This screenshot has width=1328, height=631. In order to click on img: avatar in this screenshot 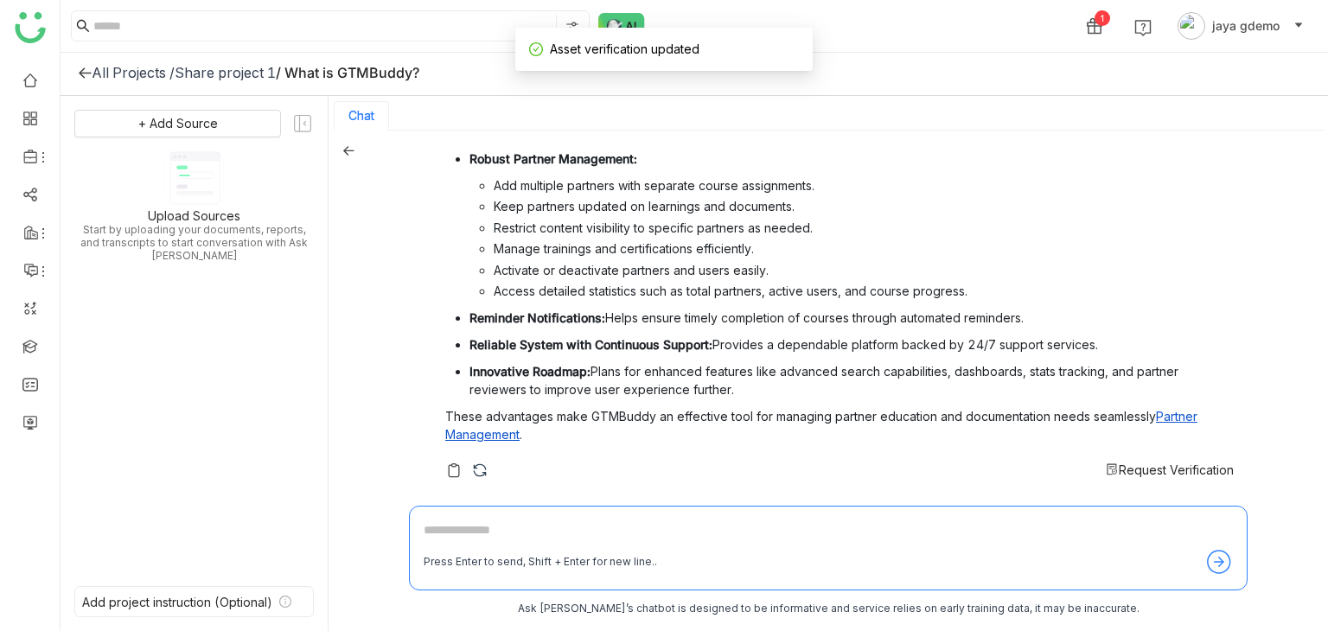, I will do `click(1191, 26)`.